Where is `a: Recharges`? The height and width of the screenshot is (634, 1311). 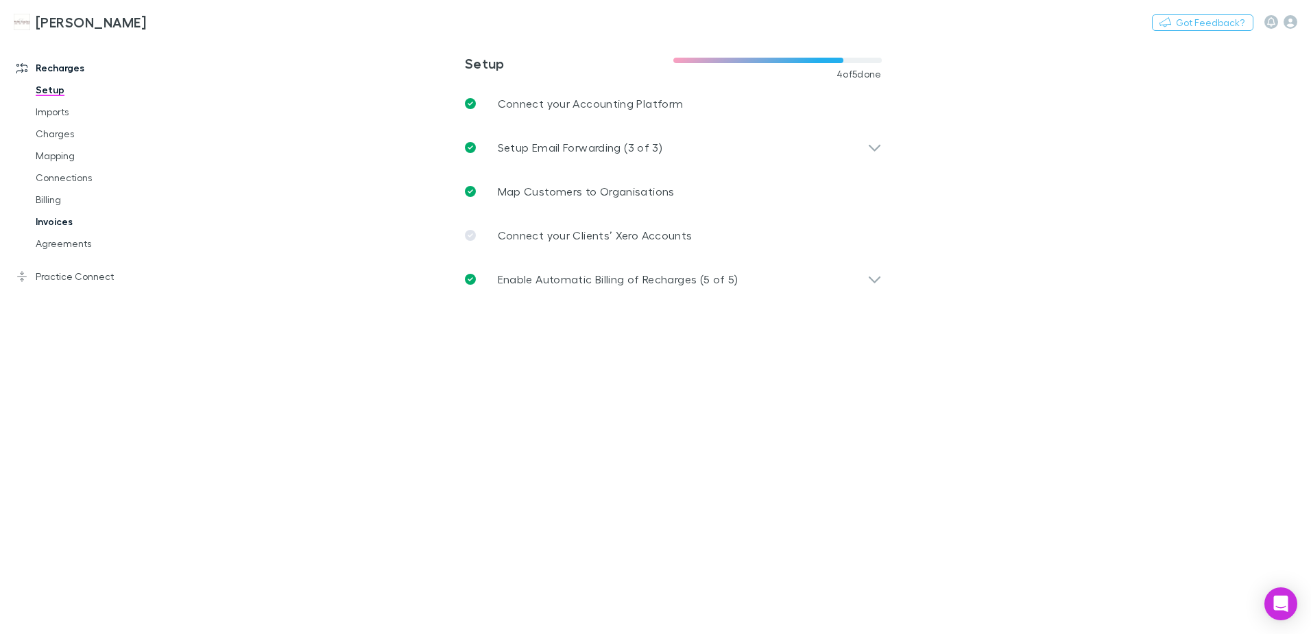
a: Recharges is located at coordinates (94, 68).